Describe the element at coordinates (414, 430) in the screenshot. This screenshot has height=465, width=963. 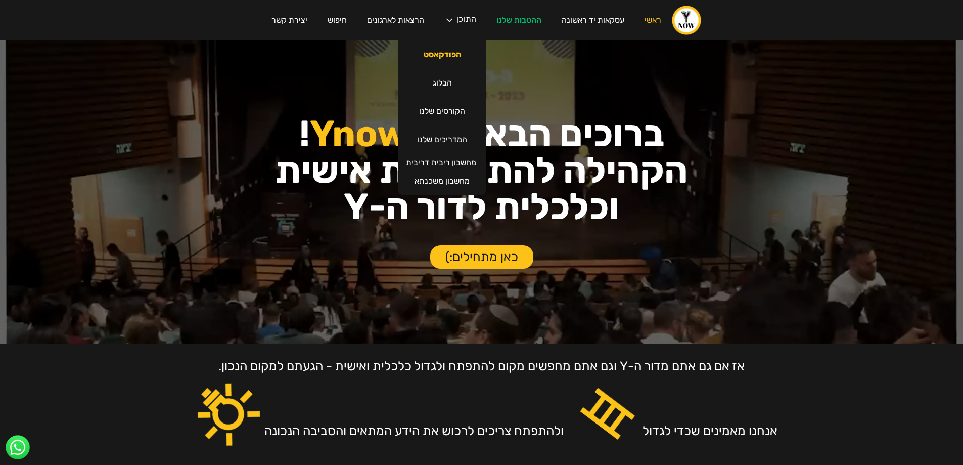
I see `div: ולהתפתח צריכים לרכוש את הידע המתאים והסביבה הנכונה` at that location.